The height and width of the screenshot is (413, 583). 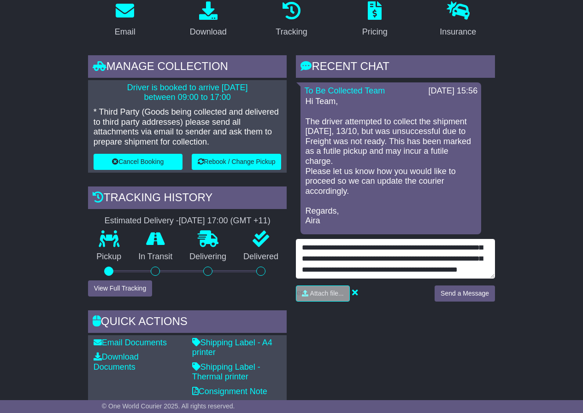 What do you see at coordinates (465, 294) in the screenshot?
I see `button: Send a Message` at bounding box center [465, 294].